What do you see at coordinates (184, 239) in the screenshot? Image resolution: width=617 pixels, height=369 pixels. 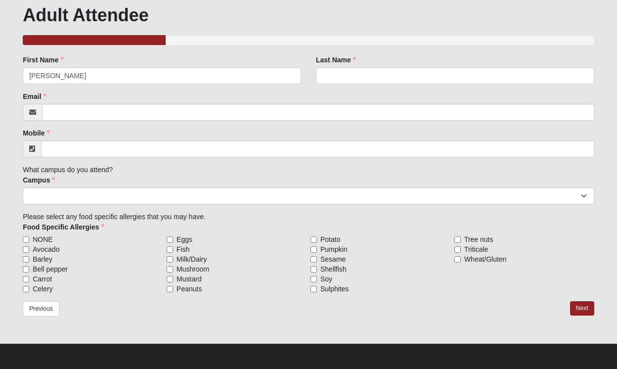 I see `span: Eggs` at bounding box center [184, 239].